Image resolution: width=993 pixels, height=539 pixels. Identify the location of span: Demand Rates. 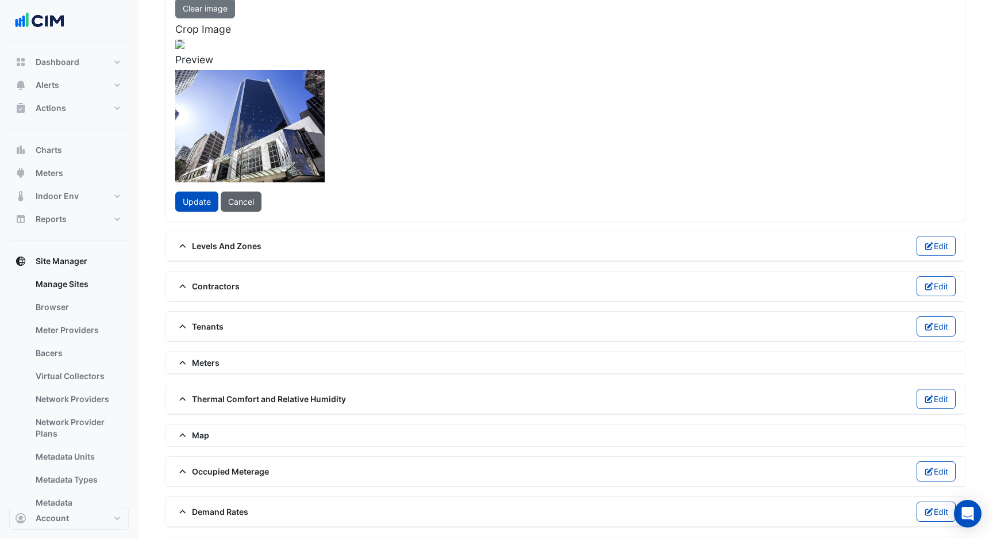
(212, 511).